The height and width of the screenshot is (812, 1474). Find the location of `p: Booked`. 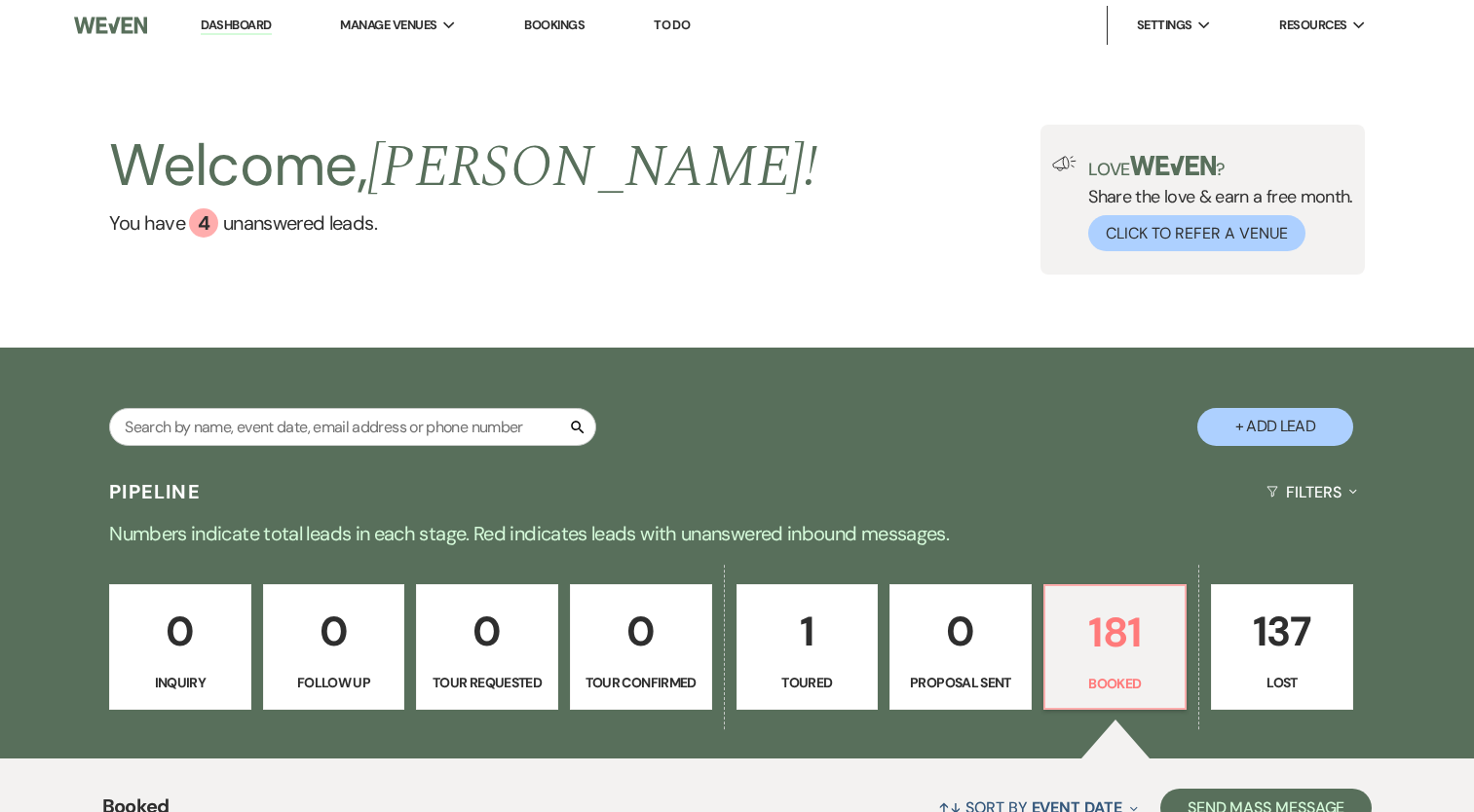

p: Booked is located at coordinates (1115, 683).